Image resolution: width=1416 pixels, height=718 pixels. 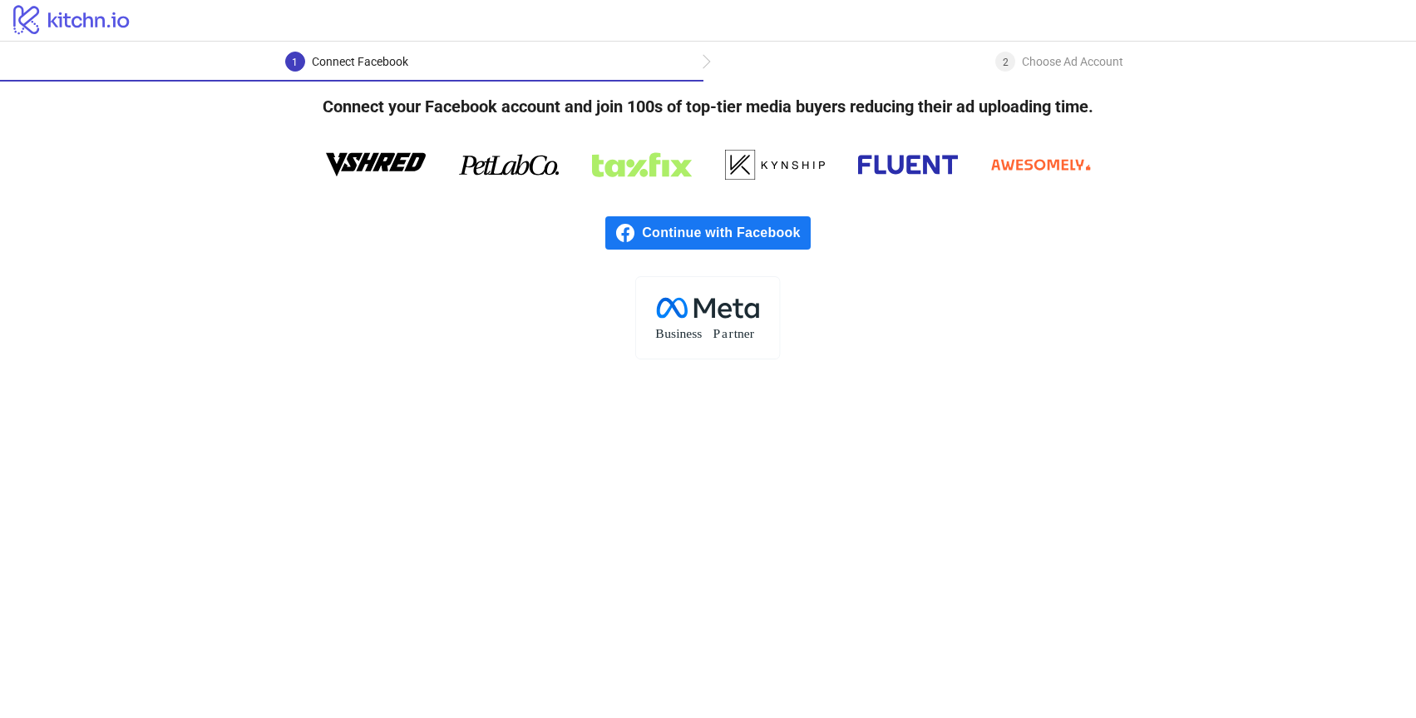 I want to click on span: 2, so click(x=1005, y=62).